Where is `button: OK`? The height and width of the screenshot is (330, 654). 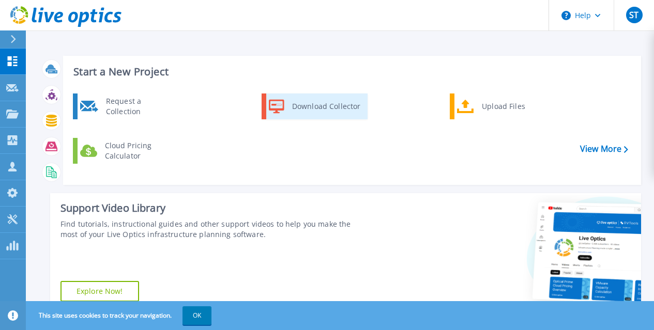 button: OK is located at coordinates (197, 316).